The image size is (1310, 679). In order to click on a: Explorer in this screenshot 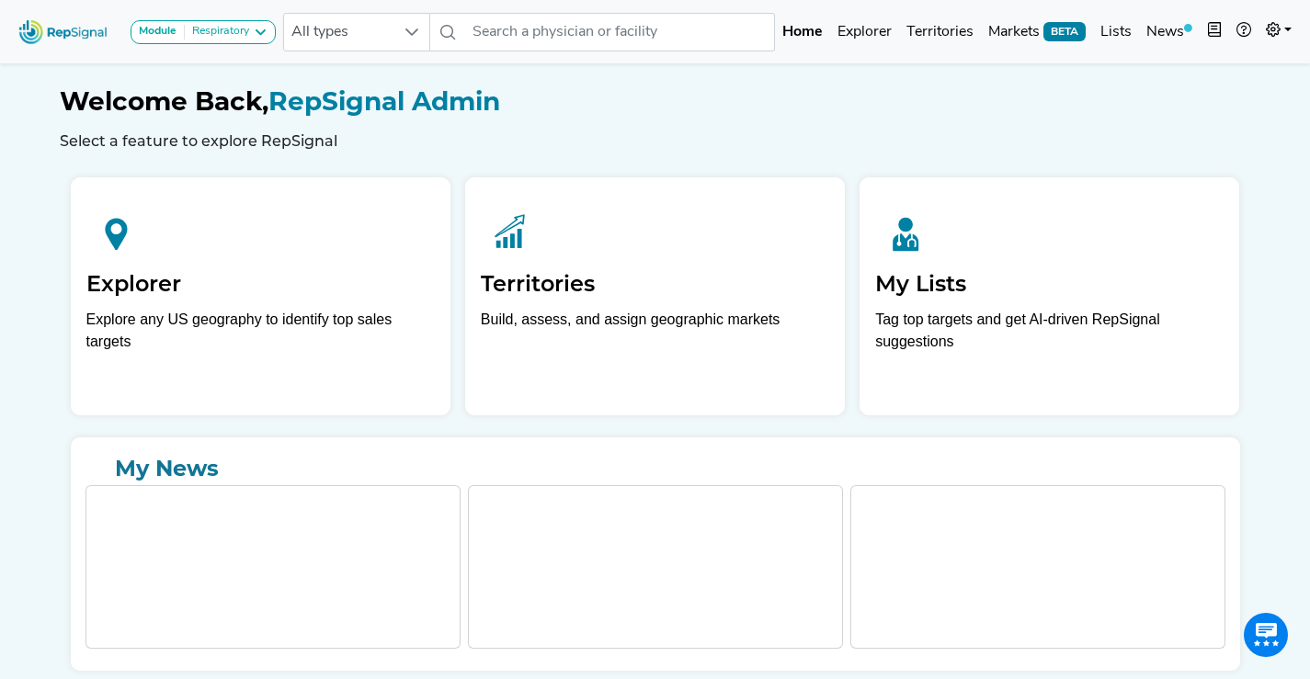, I will do `click(864, 32)`.